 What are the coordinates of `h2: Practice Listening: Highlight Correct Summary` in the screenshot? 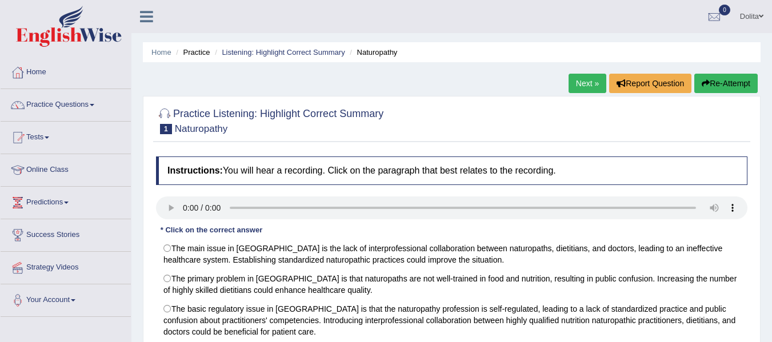 It's located at (270, 120).